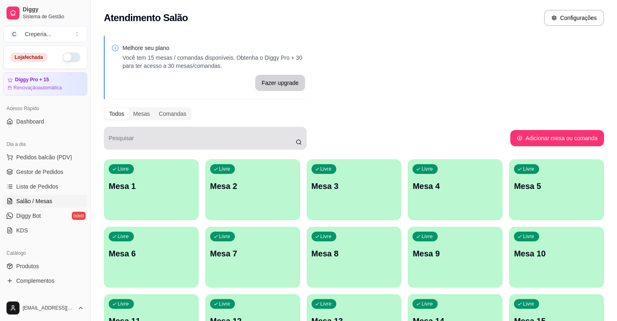 Image resolution: width=617 pixels, height=321 pixels. Describe the element at coordinates (30, 121) in the screenshot. I see `span: Dashboard` at that location.